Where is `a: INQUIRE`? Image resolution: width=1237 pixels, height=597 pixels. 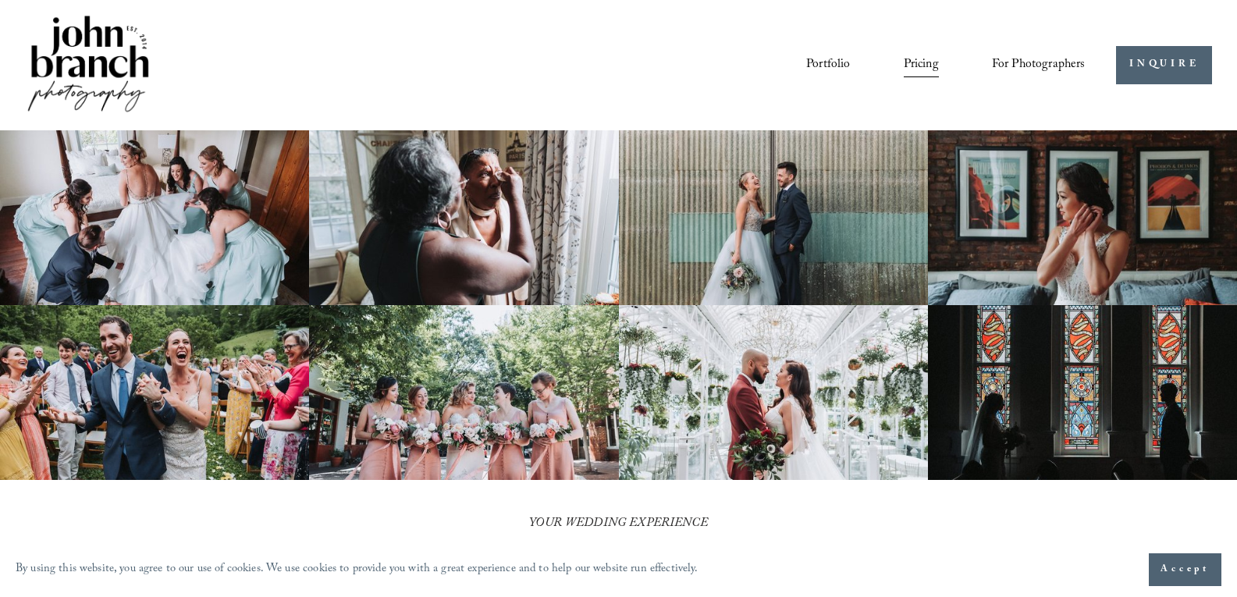 a: INQUIRE is located at coordinates (1164, 65).